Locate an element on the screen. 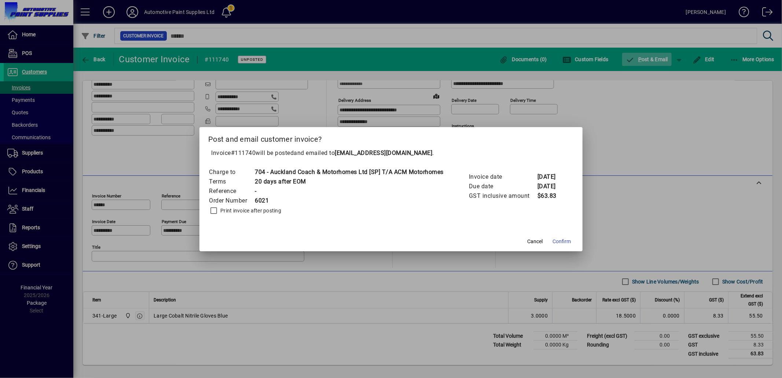 This screenshot has width=782, height=378. td: GST inclusive amount is located at coordinates (503, 196).